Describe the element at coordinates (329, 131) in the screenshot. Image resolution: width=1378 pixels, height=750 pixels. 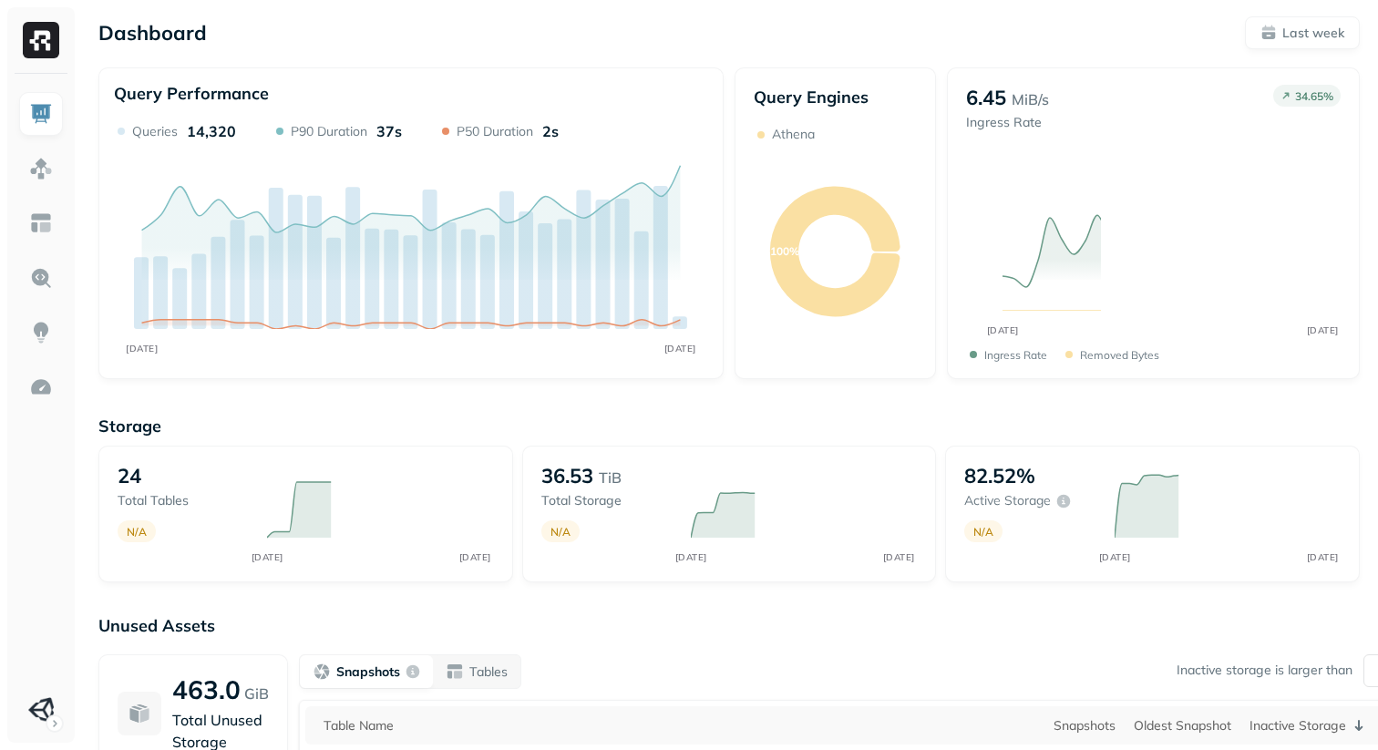
I see `p: P90 Duration` at that location.